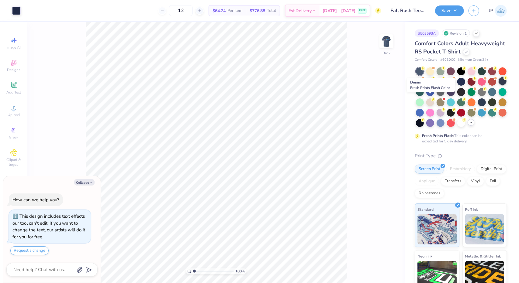 Image resolution: width=519 pixels, height=283 pixels. What do you see at coordinates (449, 11) in the screenshot?
I see `button: Save` at bounding box center [449, 11].